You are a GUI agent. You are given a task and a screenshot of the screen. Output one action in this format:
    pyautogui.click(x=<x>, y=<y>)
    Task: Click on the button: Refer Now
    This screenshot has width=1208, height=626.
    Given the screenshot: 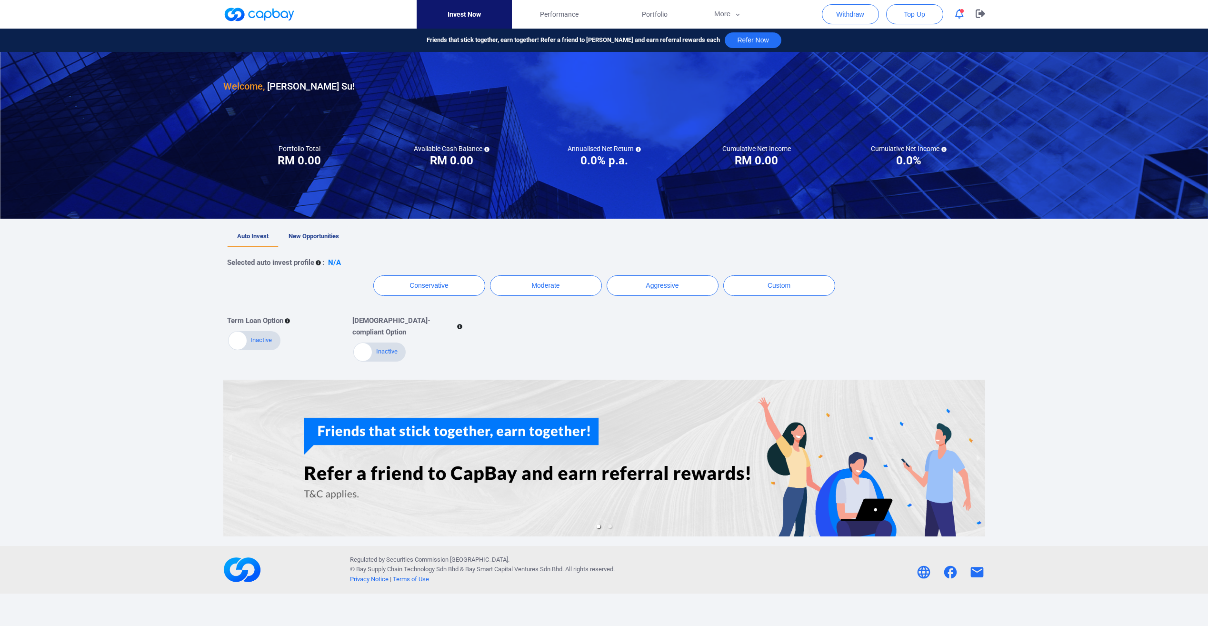 What is the action you would take?
    pyautogui.click(x=753, y=40)
    